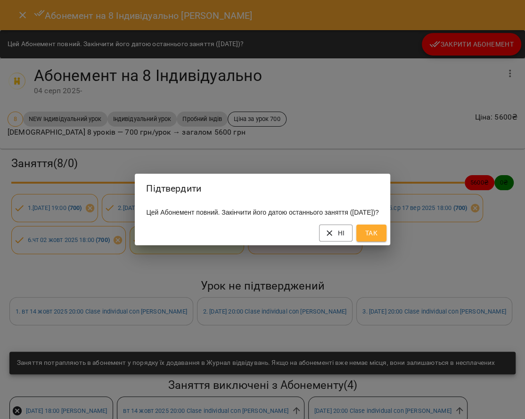 The width and height of the screenshot is (525, 419). I want to click on h2: Підтвердити, so click(262, 188).